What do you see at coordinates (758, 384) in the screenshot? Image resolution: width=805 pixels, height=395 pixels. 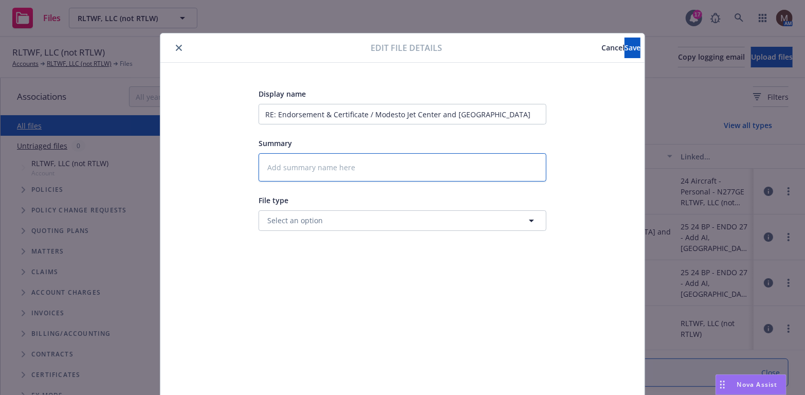 I see `span: Nova Assist` at bounding box center [758, 384].